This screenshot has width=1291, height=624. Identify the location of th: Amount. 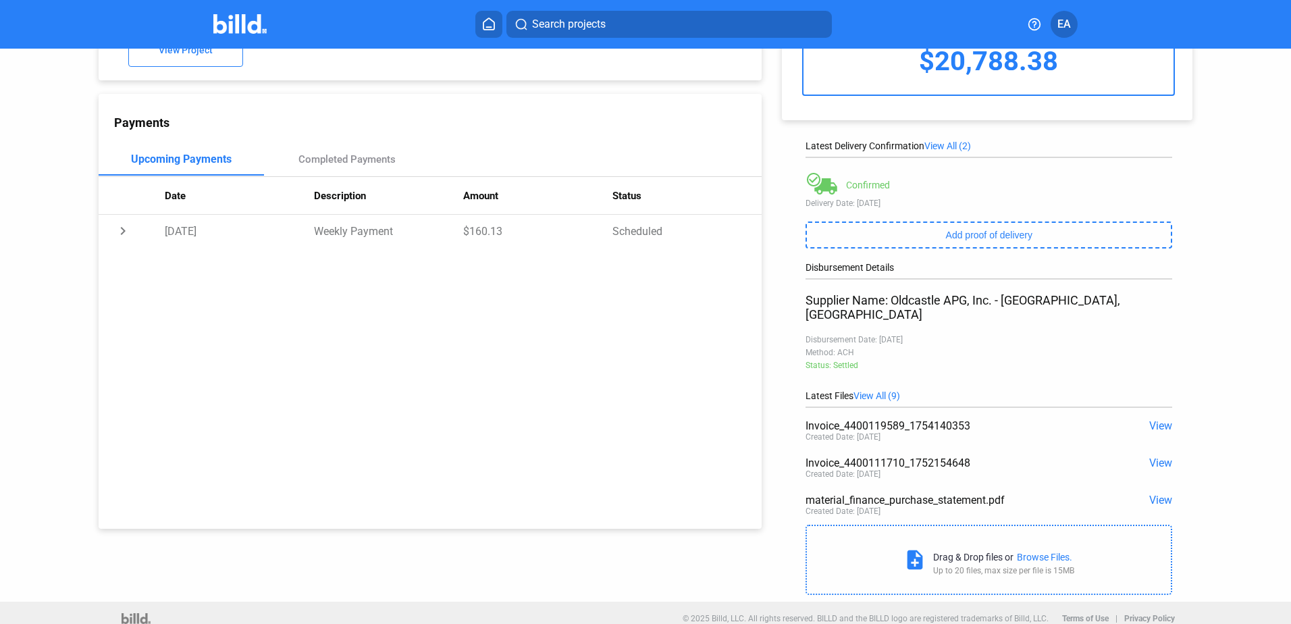
(538, 196).